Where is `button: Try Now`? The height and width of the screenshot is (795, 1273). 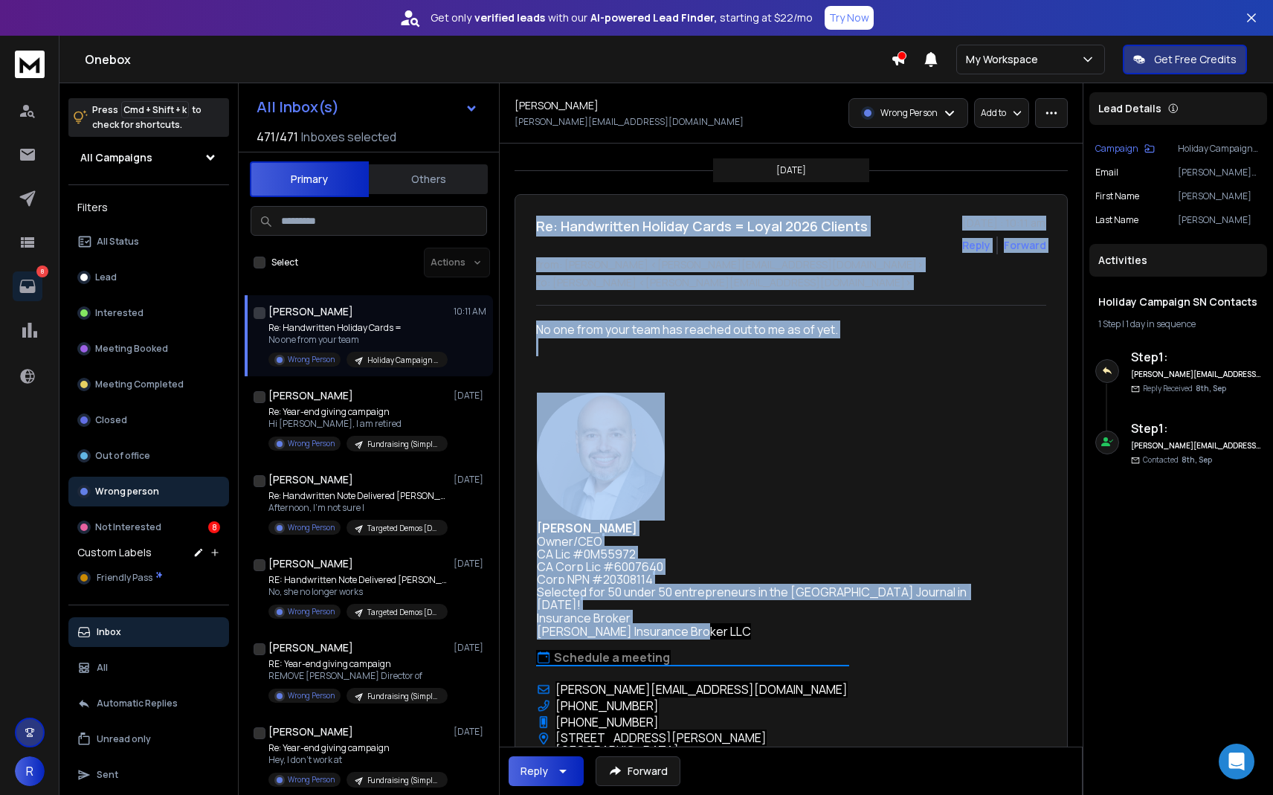 button: Try Now is located at coordinates (849, 18).